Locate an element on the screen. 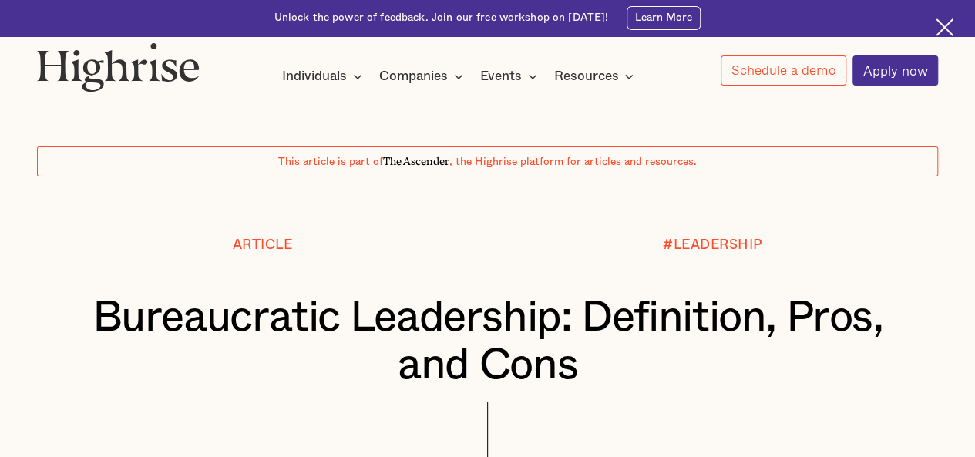 Image resolution: width=975 pixels, height=457 pixels. div: #LEADERSHIP is located at coordinates (713, 245).